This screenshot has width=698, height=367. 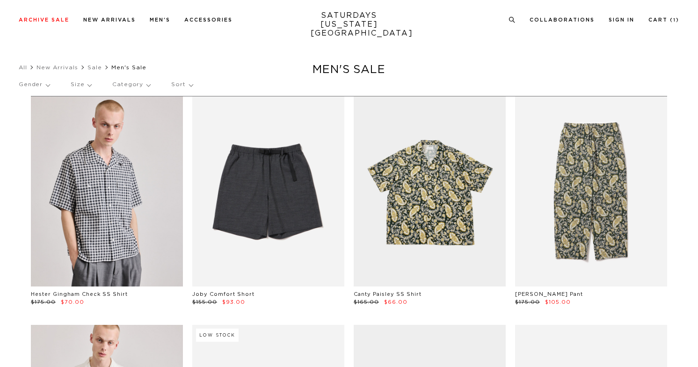 What do you see at coordinates (562, 20) in the screenshot?
I see `a: Collaborations` at bounding box center [562, 20].